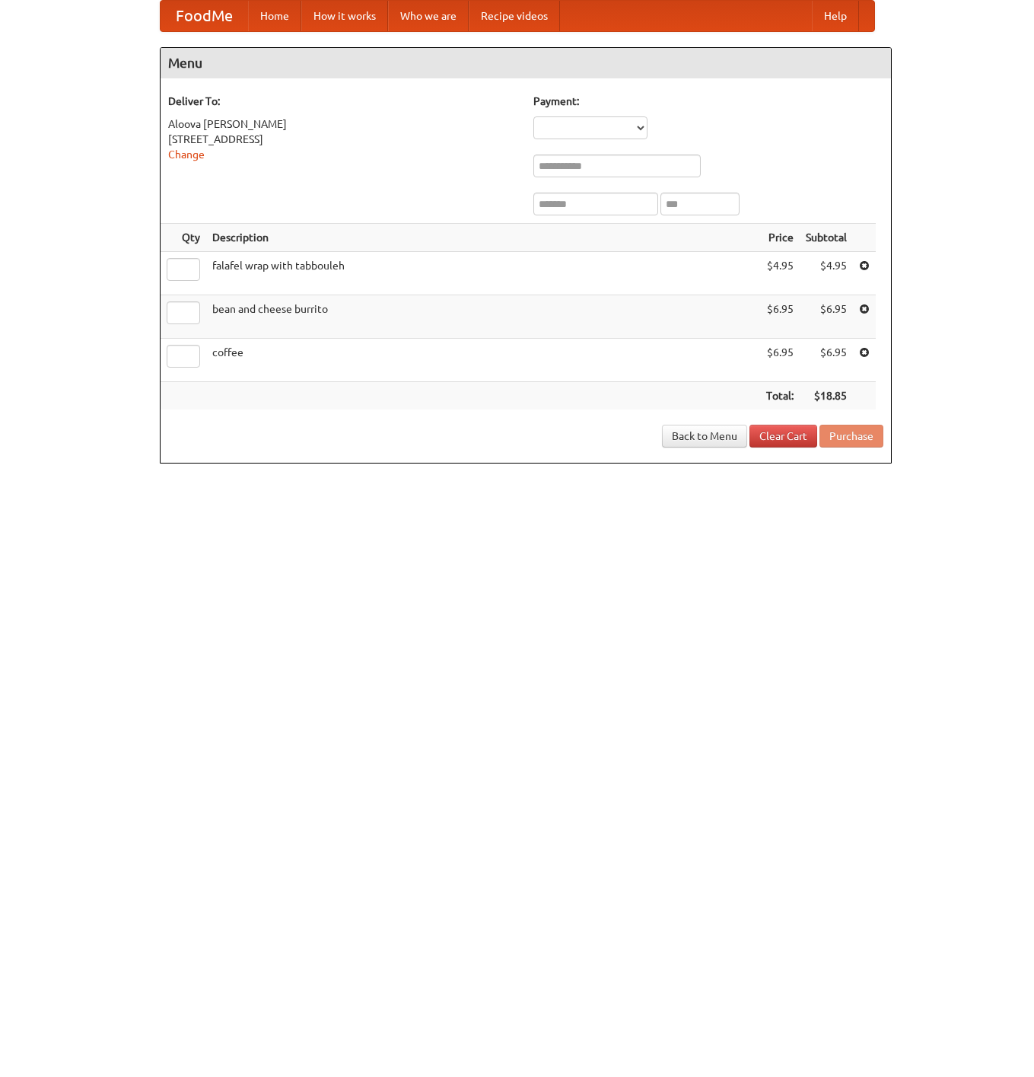 The height and width of the screenshot is (1077, 1034). I want to click on a: Help, so click(836, 16).